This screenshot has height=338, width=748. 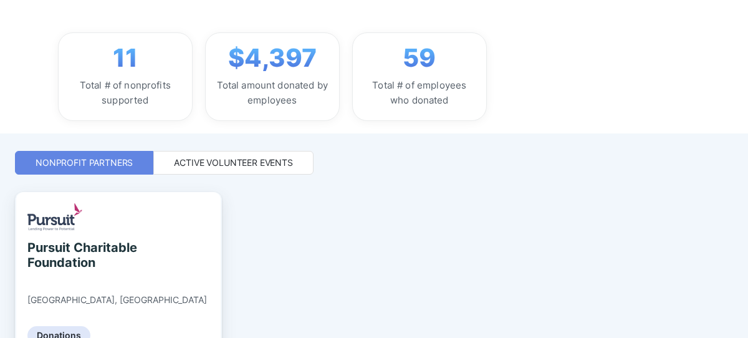 What do you see at coordinates (125, 58) in the screenshot?
I see `span: 11` at bounding box center [125, 58].